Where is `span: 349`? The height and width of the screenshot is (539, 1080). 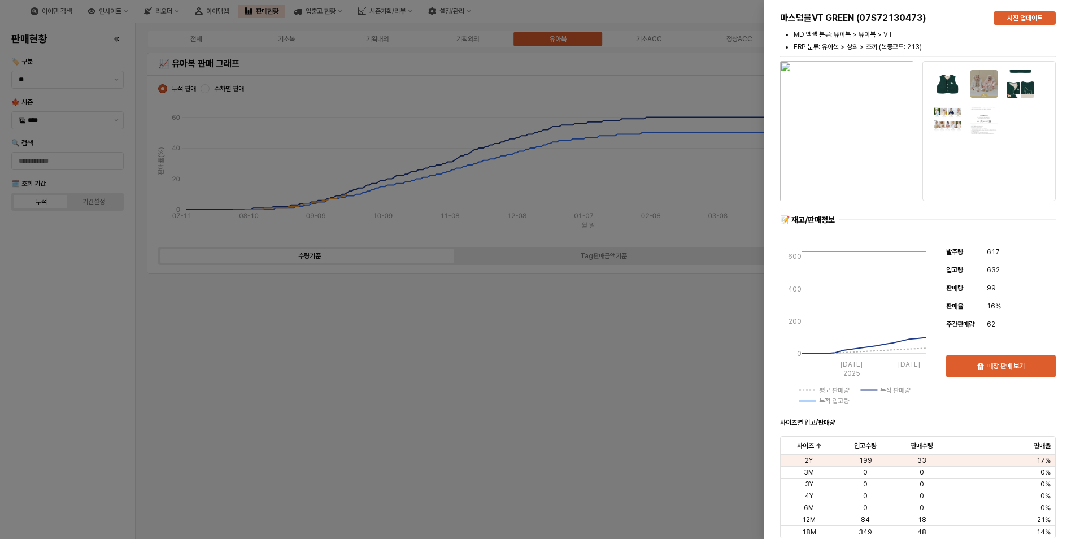
span: 349 is located at coordinates (865, 532).